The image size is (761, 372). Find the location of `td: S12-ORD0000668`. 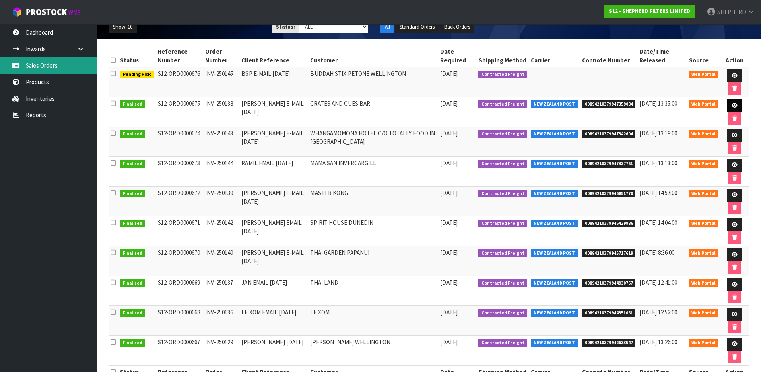

td: S12-ORD0000668 is located at coordinates (180, 321).